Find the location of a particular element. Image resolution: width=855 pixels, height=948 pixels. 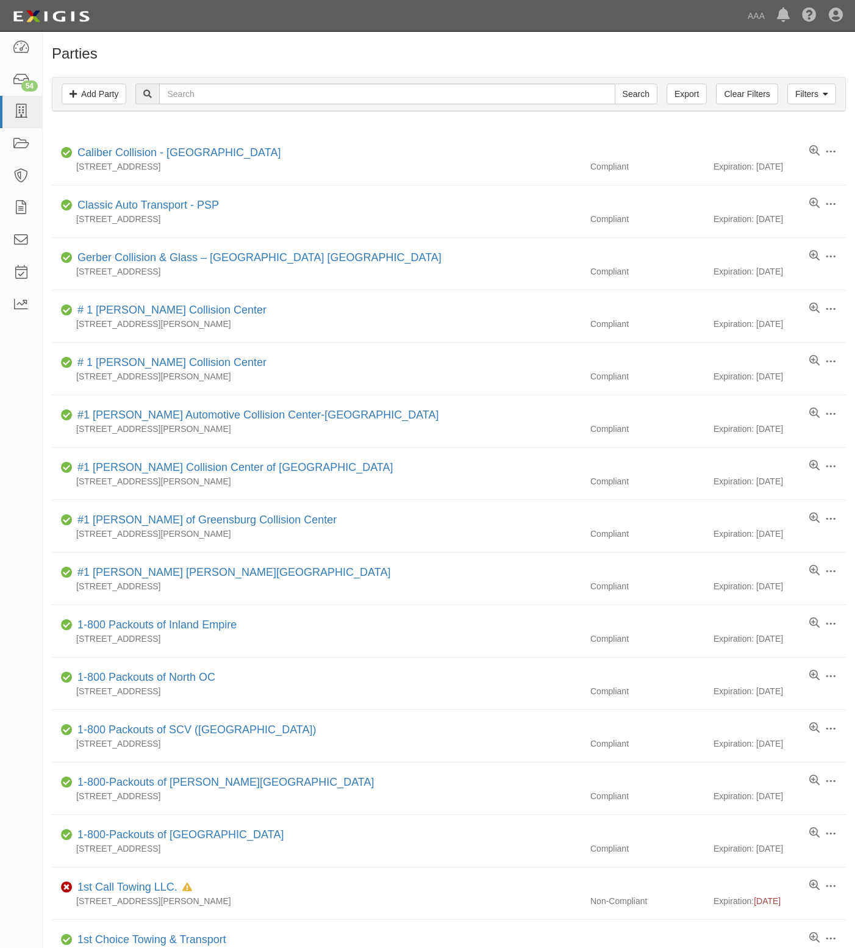

img: logo-5460c22ac91f19d4615b14bd174203de0afe785f0fc80cf4dbbc73dc1793850b.png is located at coordinates (51, 16).